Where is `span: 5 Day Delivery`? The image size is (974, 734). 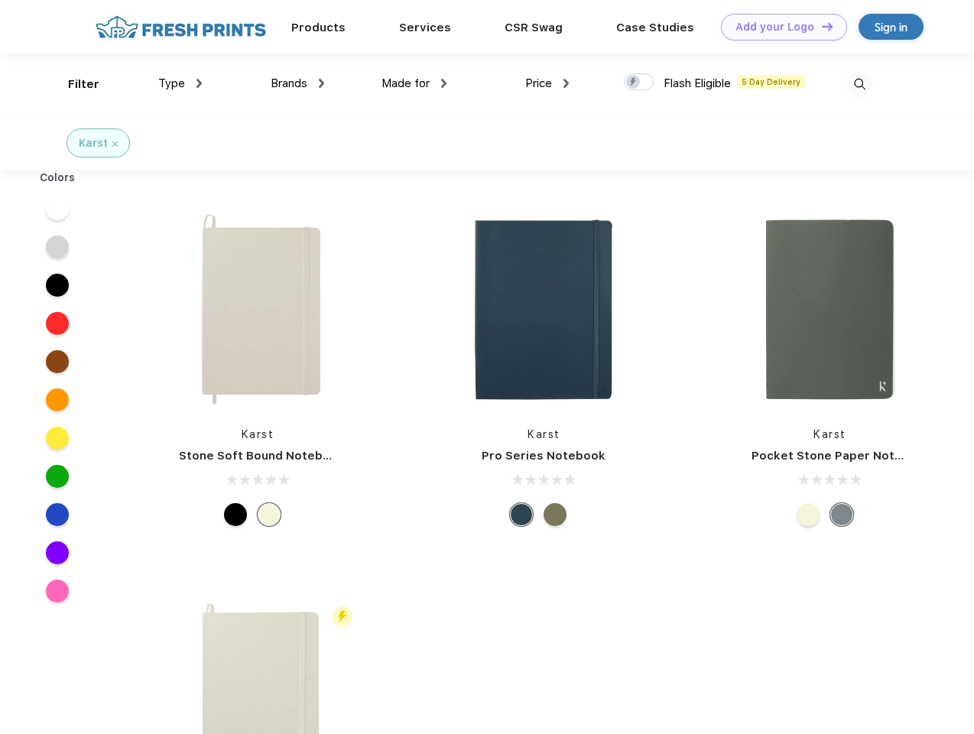
span: 5 Day Delivery is located at coordinates (770, 82).